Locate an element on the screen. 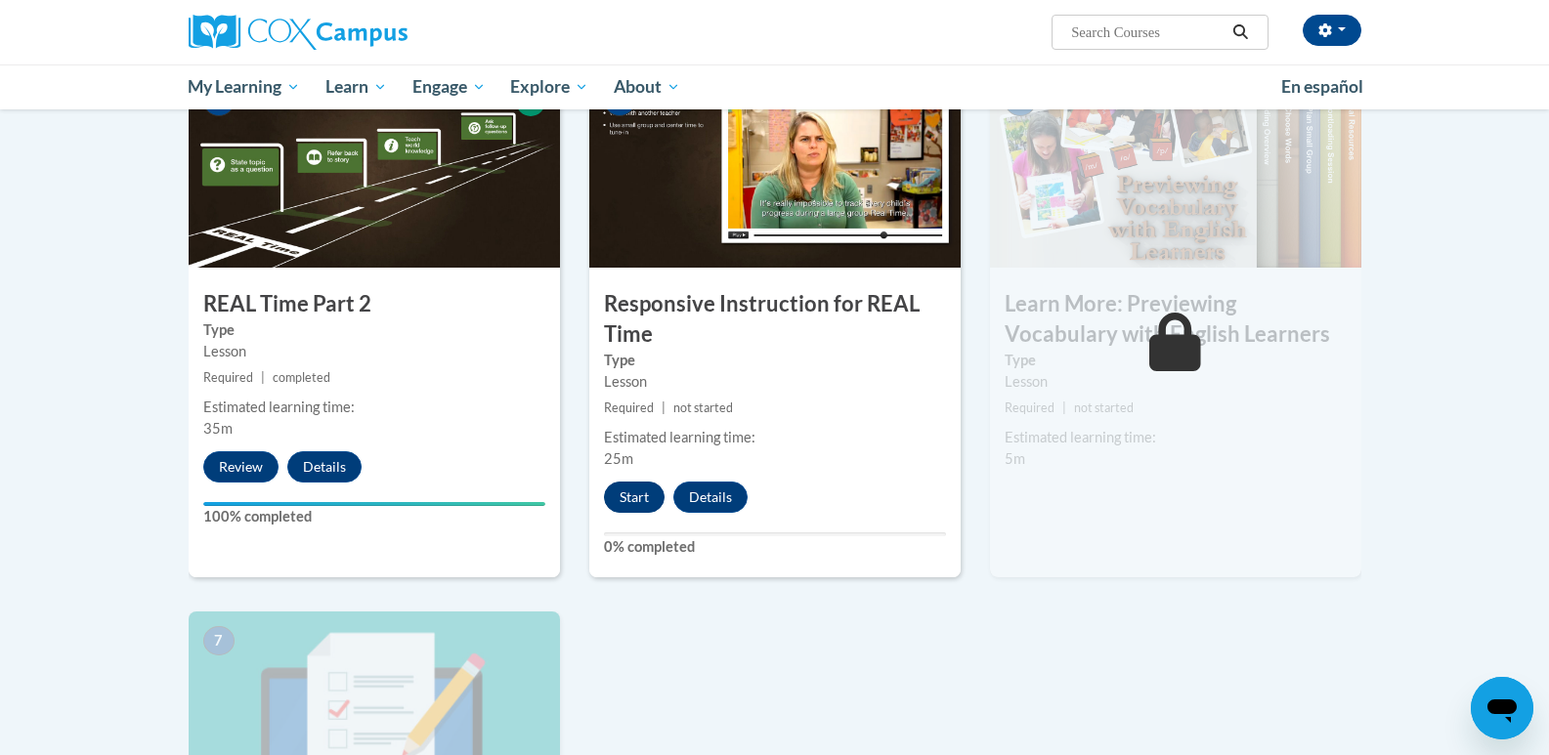 The width and height of the screenshot is (1549, 755). span: 35m is located at coordinates (218, 428).